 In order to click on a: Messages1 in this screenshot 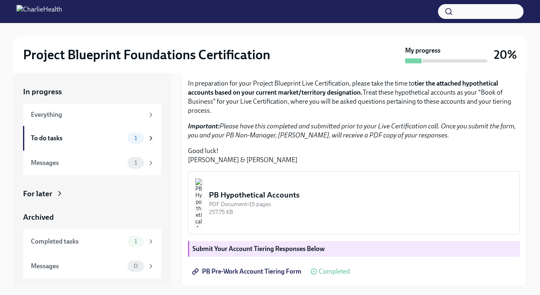, I will do `click(92, 163)`.